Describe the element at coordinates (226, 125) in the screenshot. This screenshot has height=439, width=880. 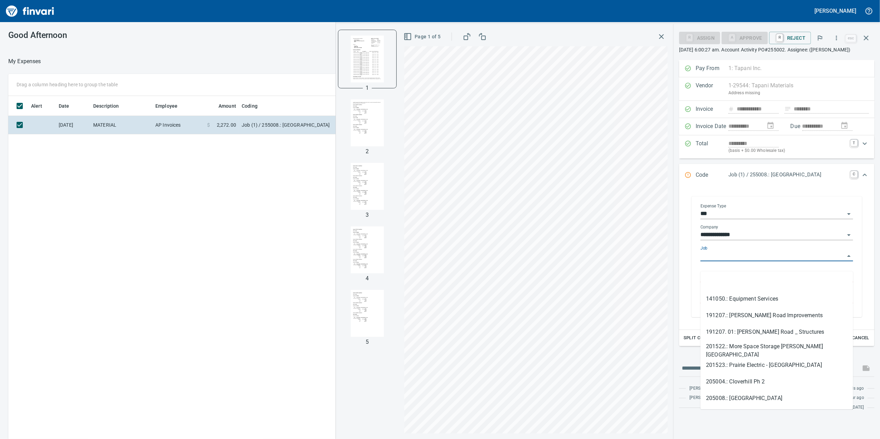
I see `span: 2,272.00` at that location.